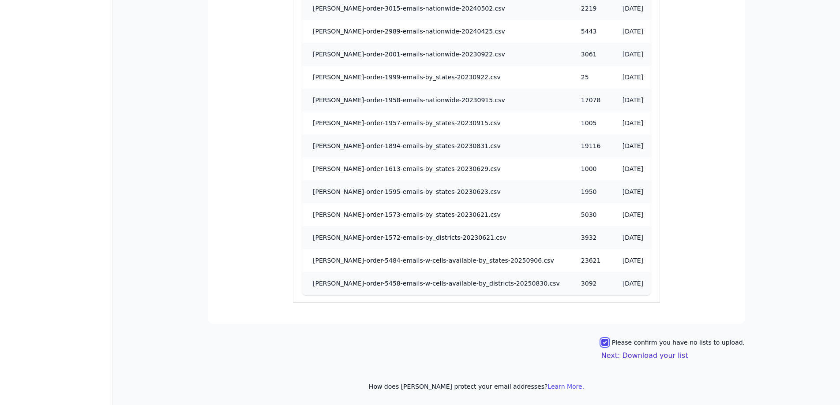  Describe the element at coordinates (591, 54) in the screenshot. I see `td: 3061` at that location.